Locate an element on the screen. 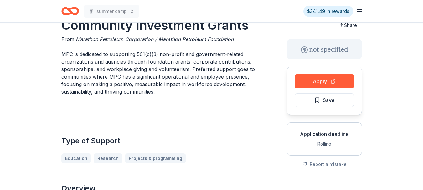 Image resolution: width=423 pixels, height=190 pixels. button: Apply is located at coordinates (325, 81).